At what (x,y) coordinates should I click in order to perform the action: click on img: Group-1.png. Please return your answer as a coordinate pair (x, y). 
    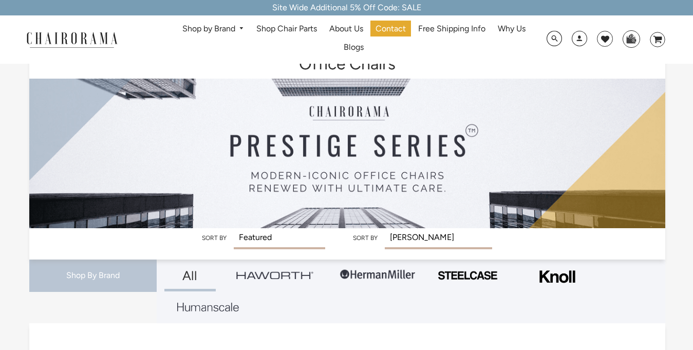
    Looking at the image, I should click on (378, 275).